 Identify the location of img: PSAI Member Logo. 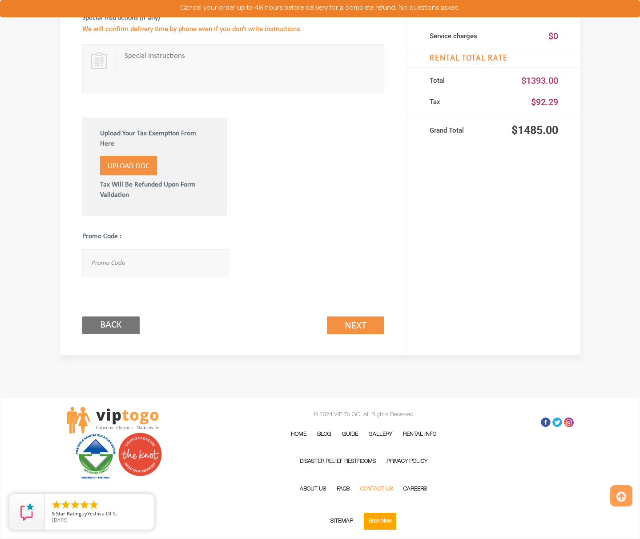
(96, 456).